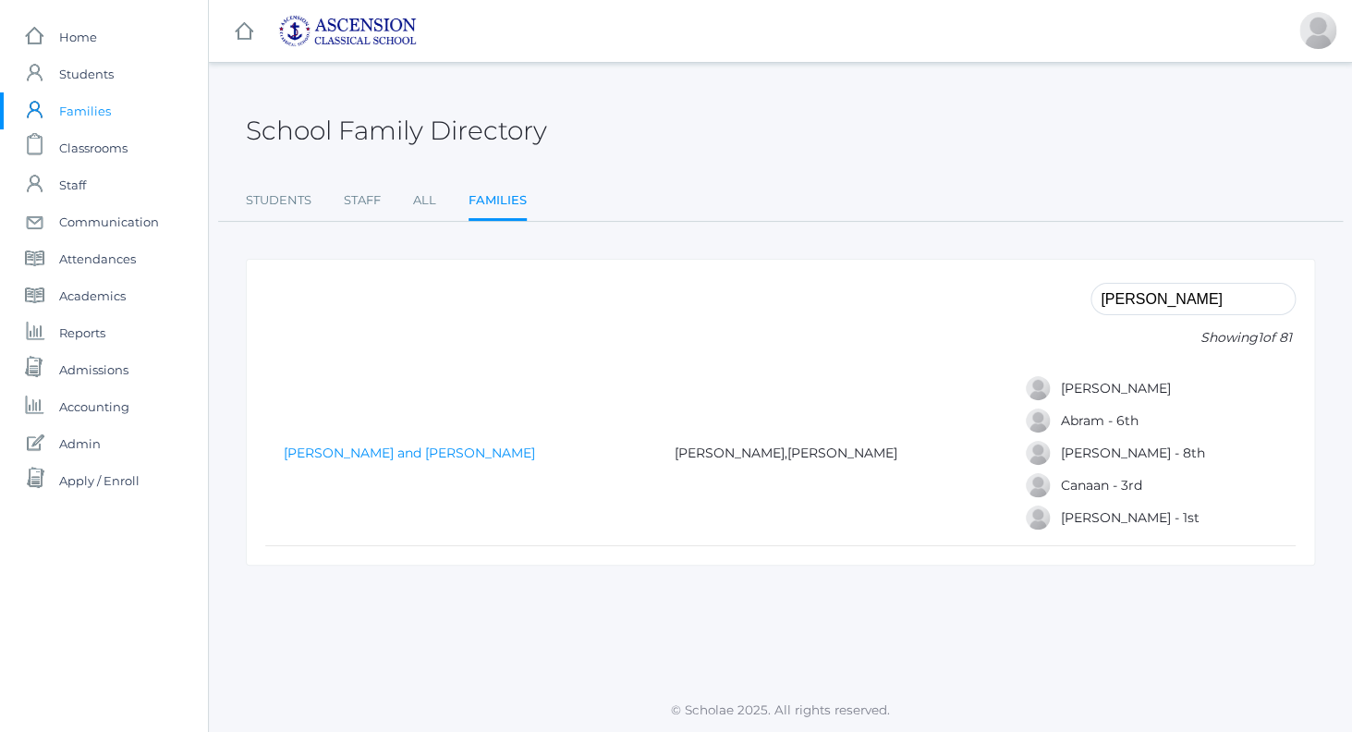 This screenshot has height=732, width=1352. I want to click on span: 1, so click(1259, 337).